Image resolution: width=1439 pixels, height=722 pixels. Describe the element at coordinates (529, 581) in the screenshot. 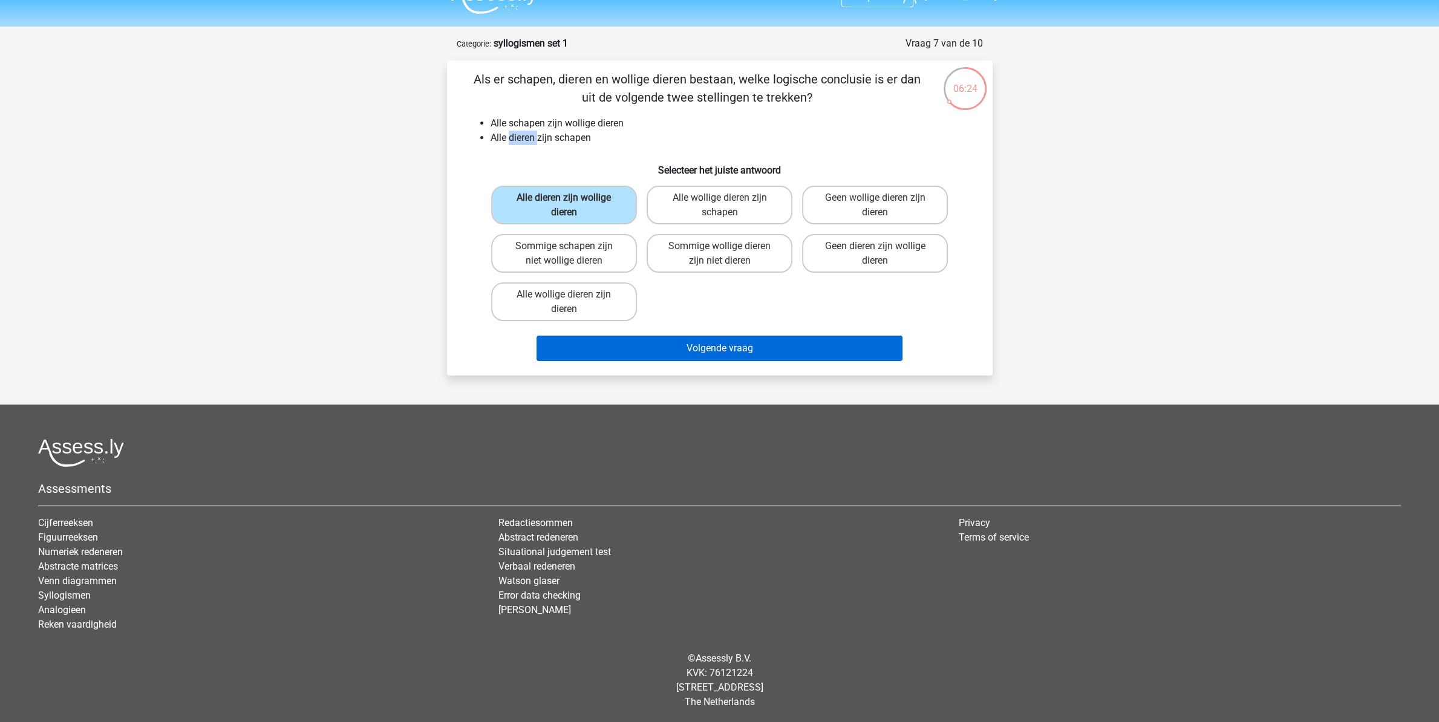

I see `a: Watson glaser` at that location.